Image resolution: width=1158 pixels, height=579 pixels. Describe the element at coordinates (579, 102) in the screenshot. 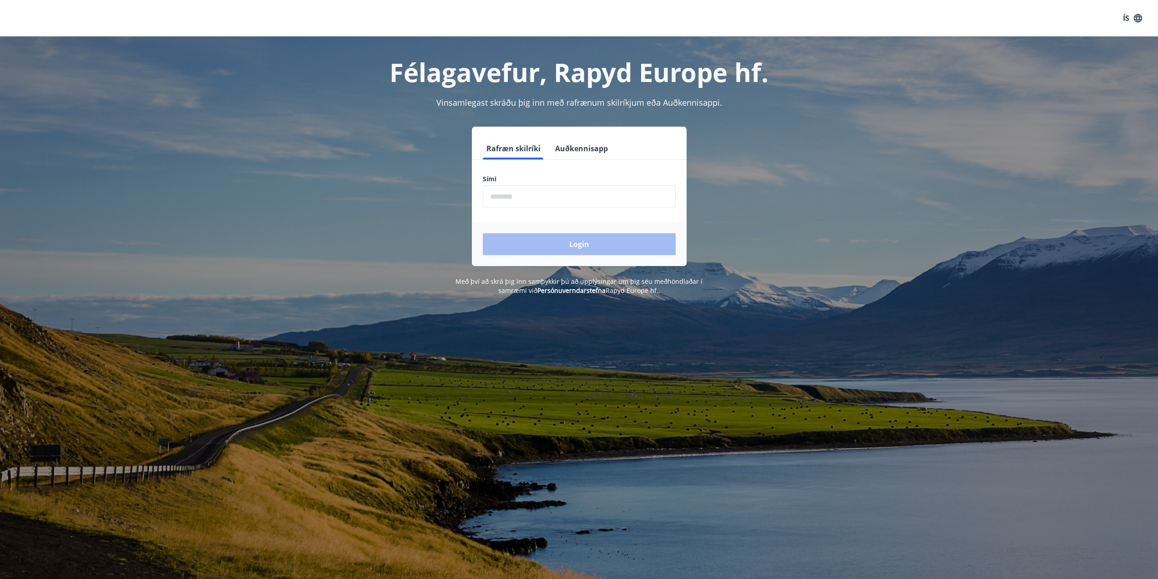

I see `span: Vinsamlegast skráðu þig inn með rafrænum skilríkjum eða Auðkennisappi.` at that location.